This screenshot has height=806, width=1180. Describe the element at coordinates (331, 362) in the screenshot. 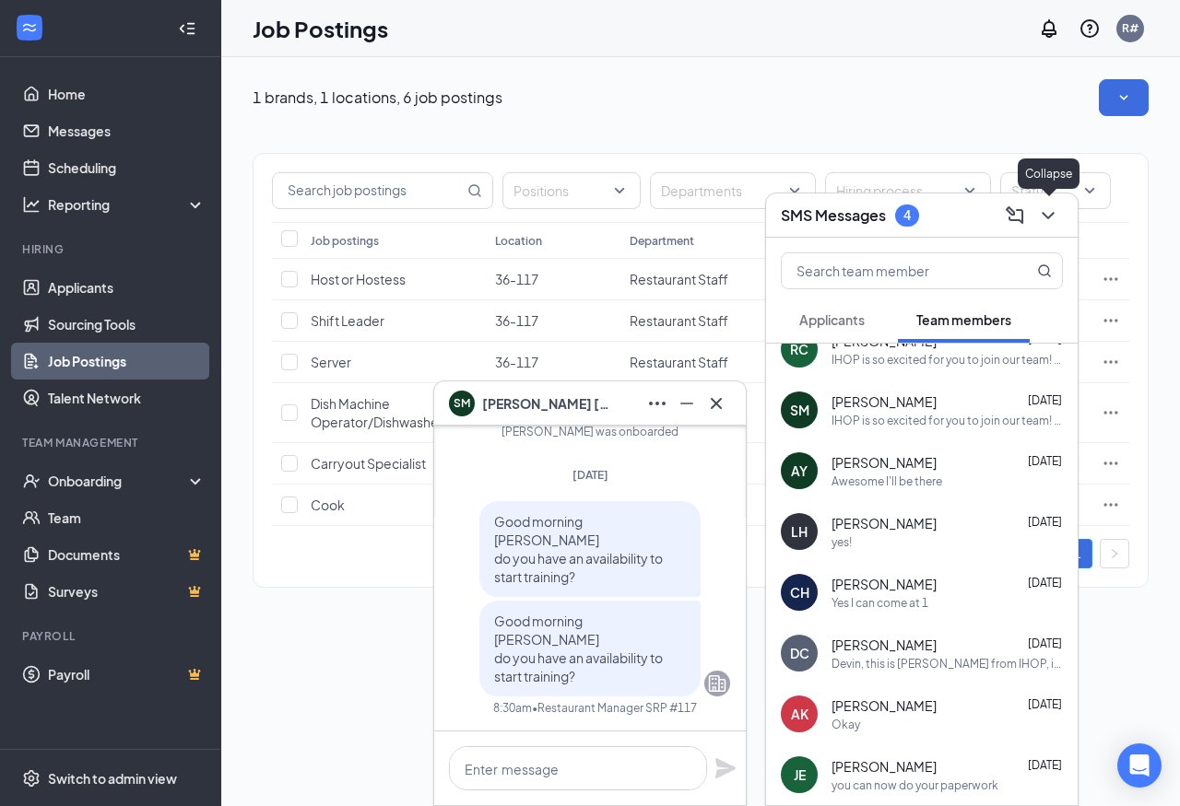

I see `span: Server` at that location.